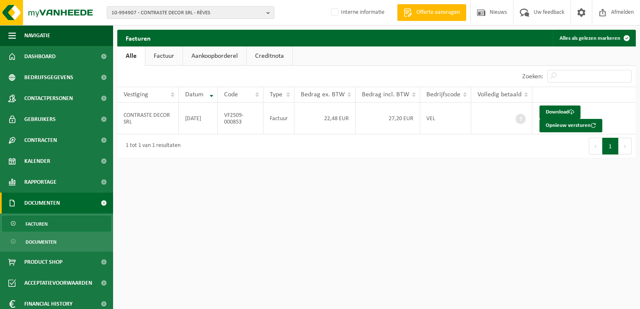 The height and width of the screenshot is (309, 640). What do you see at coordinates (43, 262) in the screenshot?
I see `span: Product Shop` at bounding box center [43, 262].